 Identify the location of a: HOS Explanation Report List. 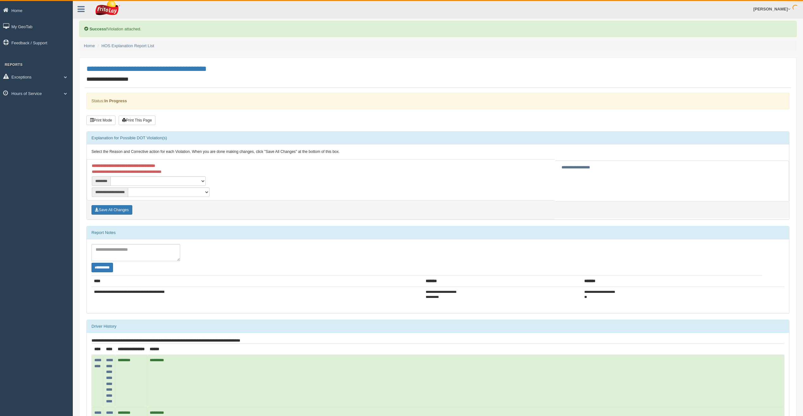
(128, 46).